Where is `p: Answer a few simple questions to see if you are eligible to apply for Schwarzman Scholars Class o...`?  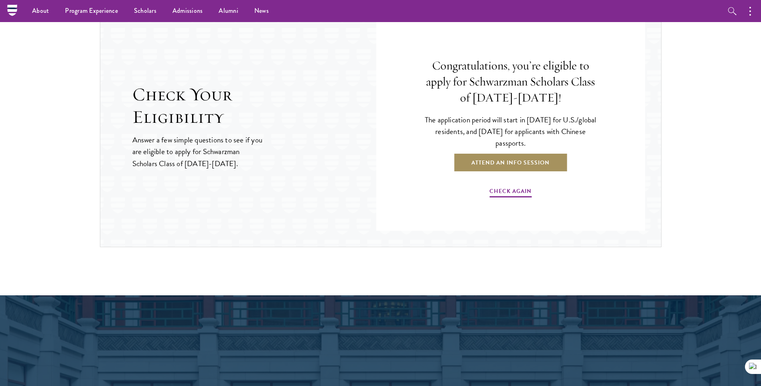
p: Answer a few simple questions to see if you are eligible to apply for Schwarzman Scholars Class o... is located at coordinates (198, 151).